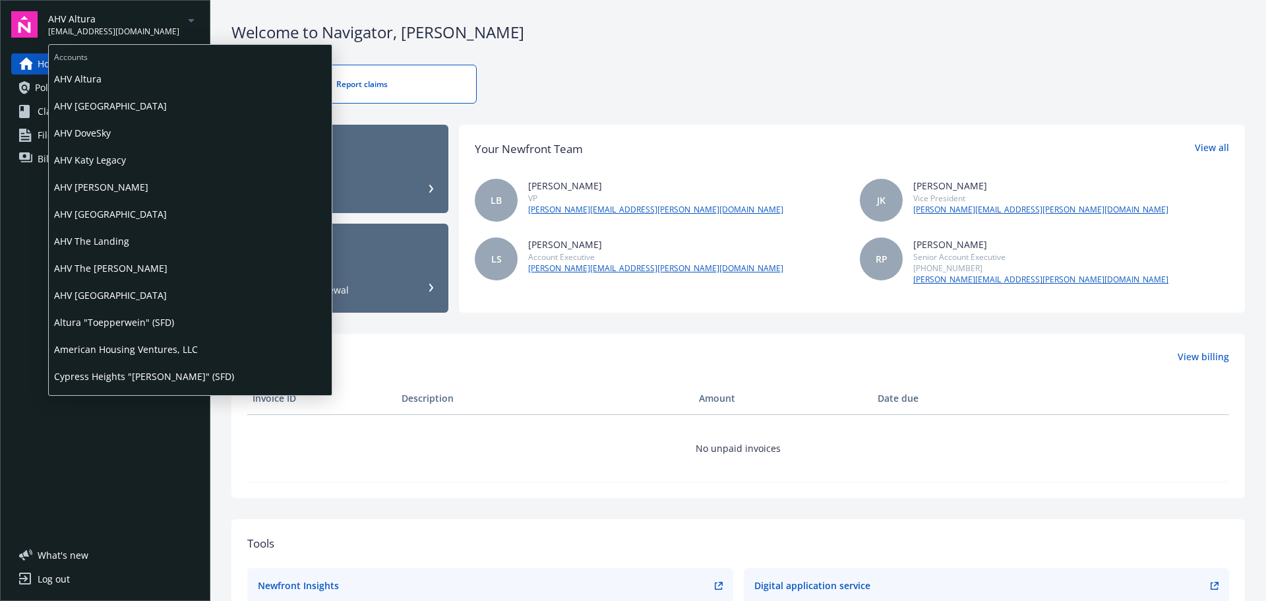  Describe the element at coordinates (812, 585) in the screenshot. I see `div: Digital application service` at that location.